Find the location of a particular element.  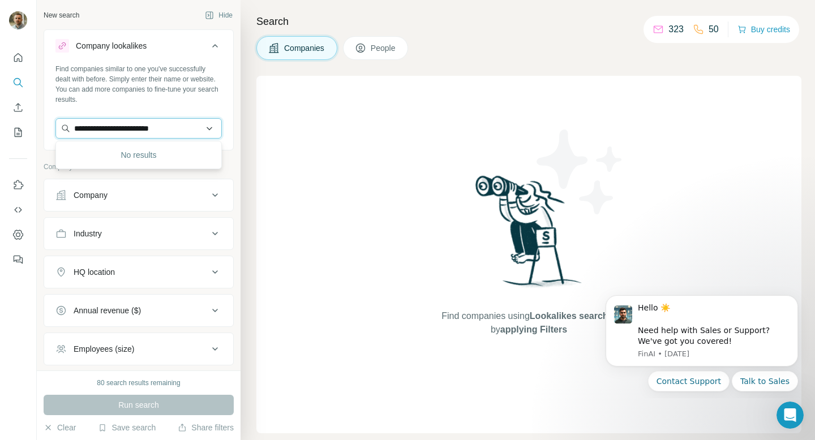

button: Buy credits is located at coordinates (763, 29).